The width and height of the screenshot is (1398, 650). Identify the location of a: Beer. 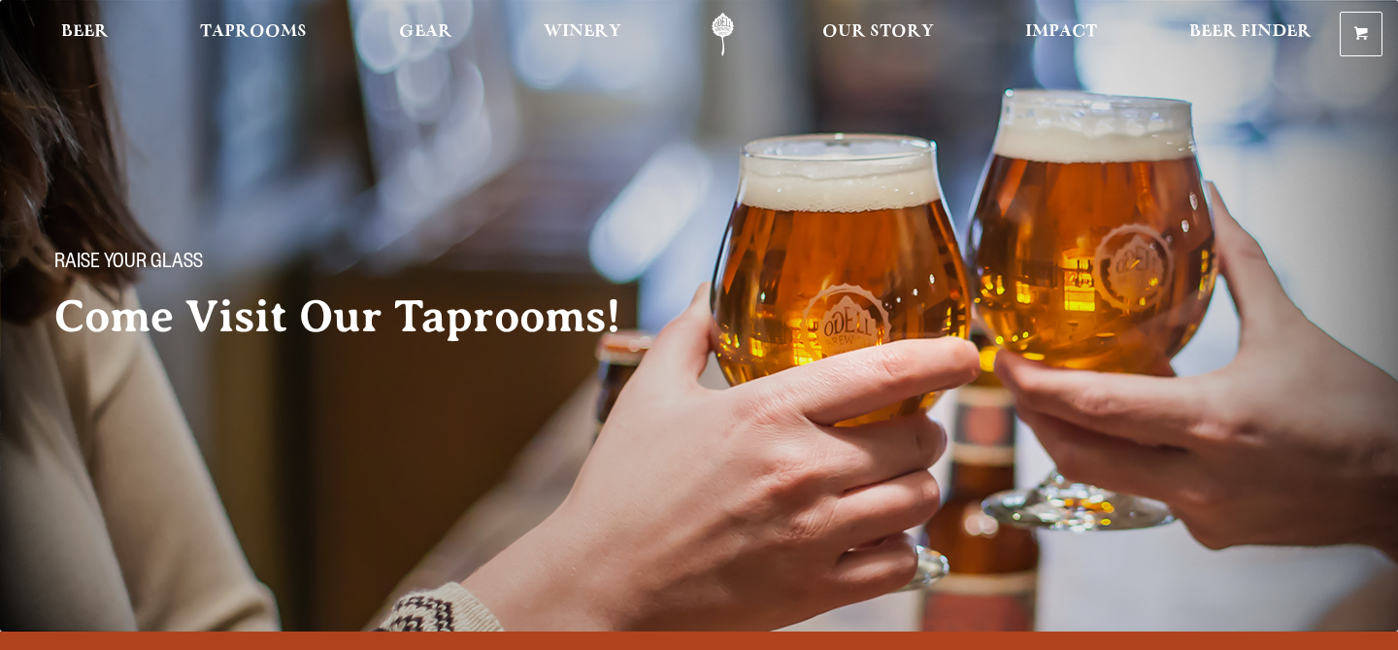
(84, 34).